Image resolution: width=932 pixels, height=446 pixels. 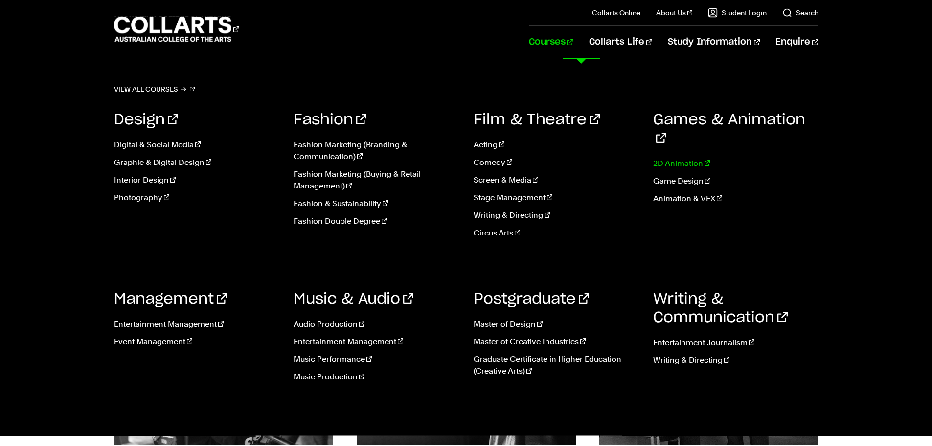 What do you see at coordinates (532, 299) in the screenshot?
I see `a: Postgraduate` at bounding box center [532, 299].